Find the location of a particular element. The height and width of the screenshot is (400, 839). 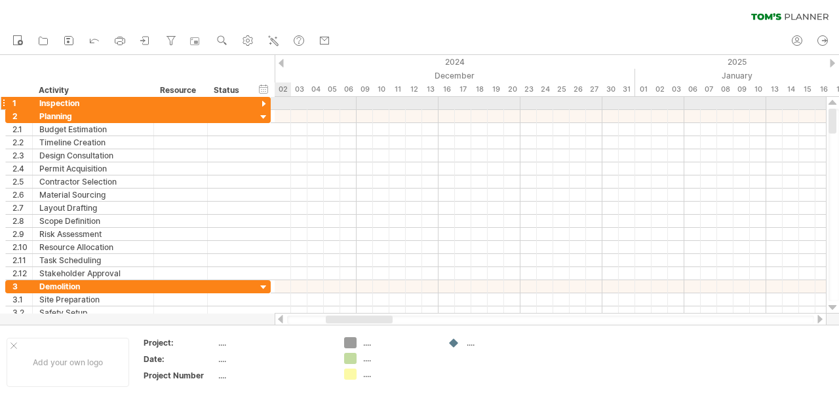

div: Monday, 2 December 2024 is located at coordinates (282, 89).